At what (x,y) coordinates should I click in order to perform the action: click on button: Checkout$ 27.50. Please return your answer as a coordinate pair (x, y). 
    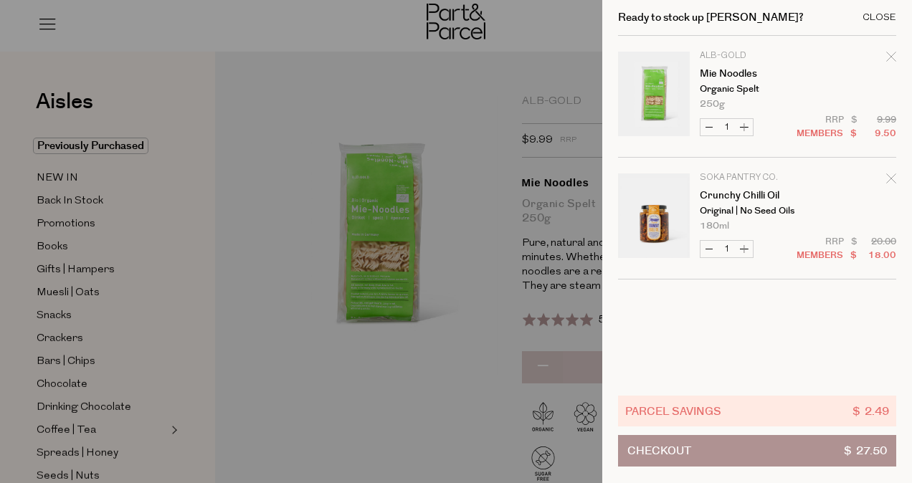
    Looking at the image, I should click on (757, 451).